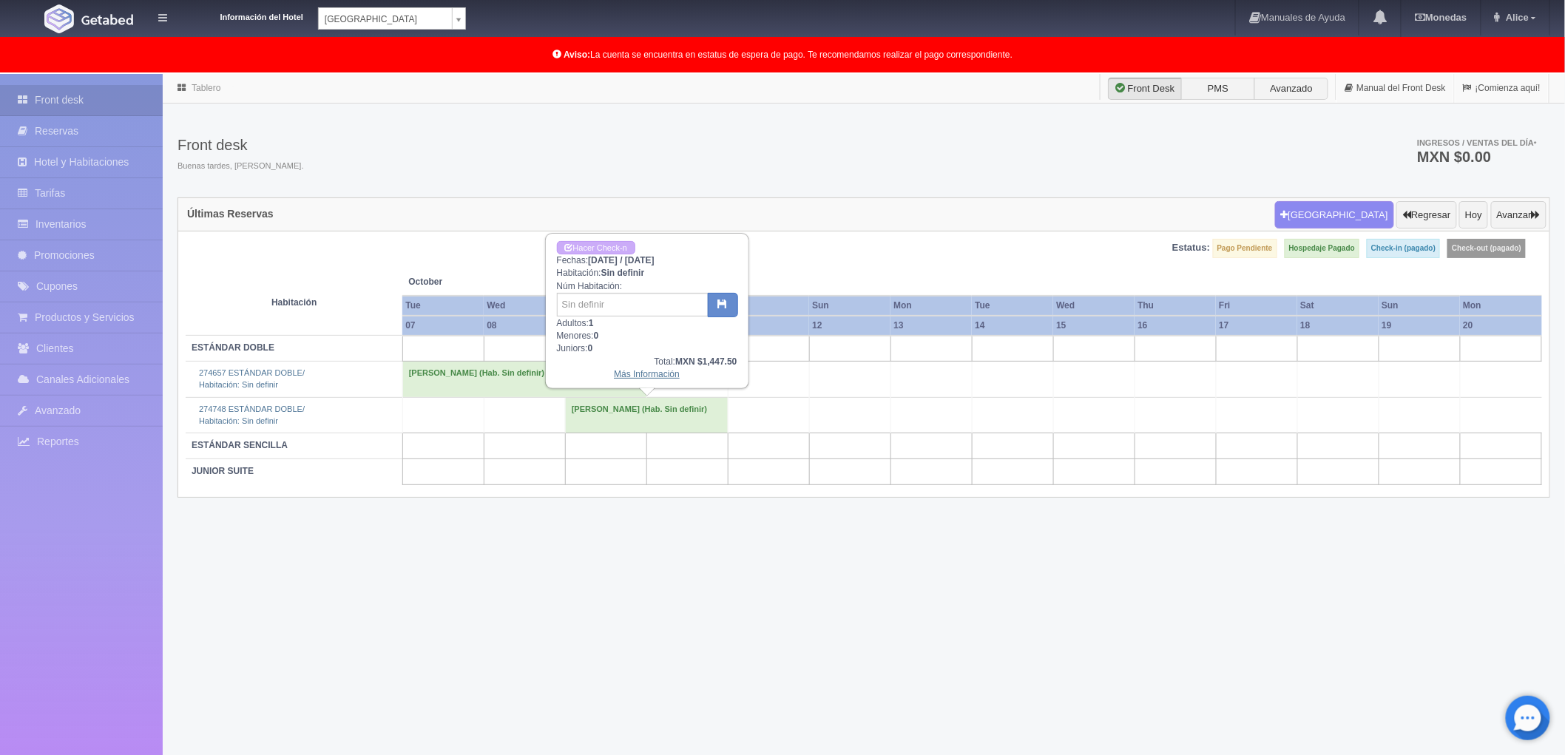 This screenshot has width=1565, height=755. I want to click on b: MXN $1,447.50, so click(706, 362).